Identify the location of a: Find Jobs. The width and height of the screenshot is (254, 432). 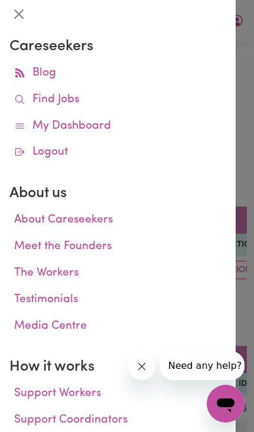
(117, 100).